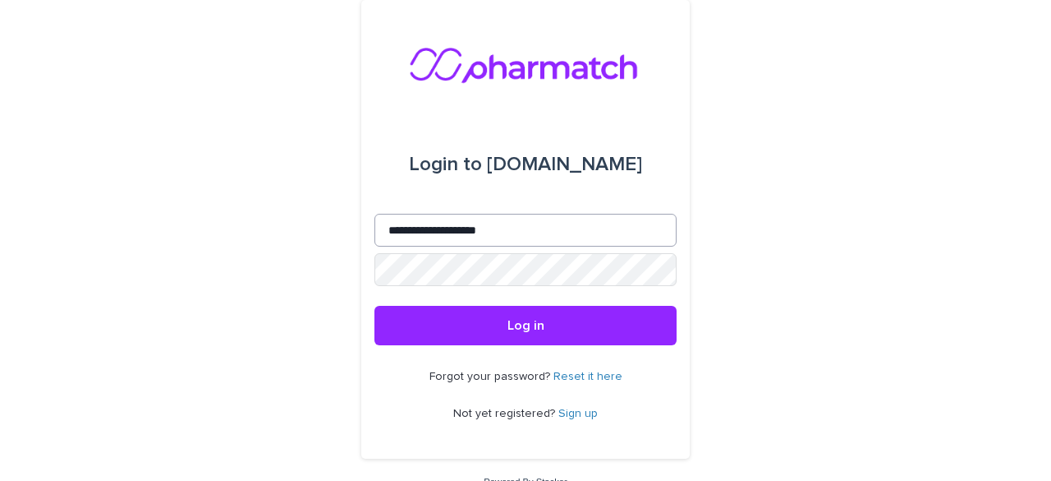 The image size is (1051, 481). Describe the element at coordinates (578, 413) in the screenshot. I see `a: Sign up` at that location.